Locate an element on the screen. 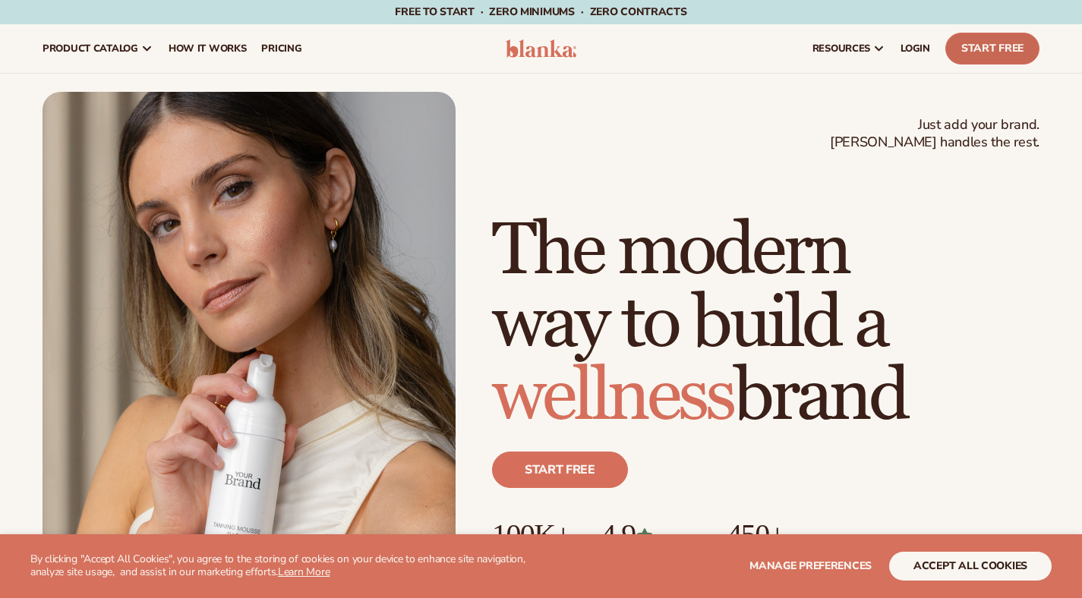  span: pricing is located at coordinates (281, 49).